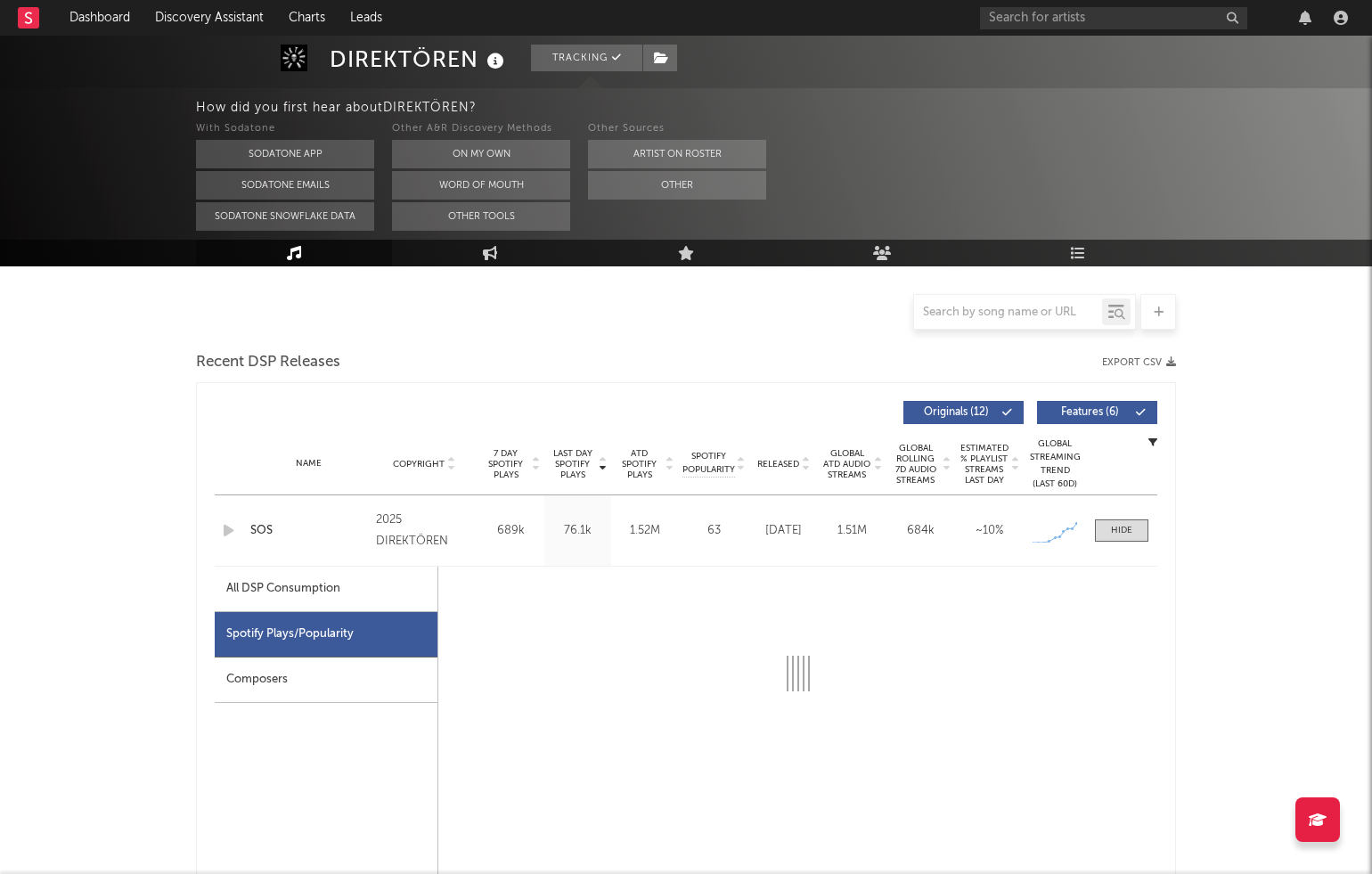 The height and width of the screenshot is (874, 1372). I want to click on span: Last Day Spotify Plays, so click(572, 464).